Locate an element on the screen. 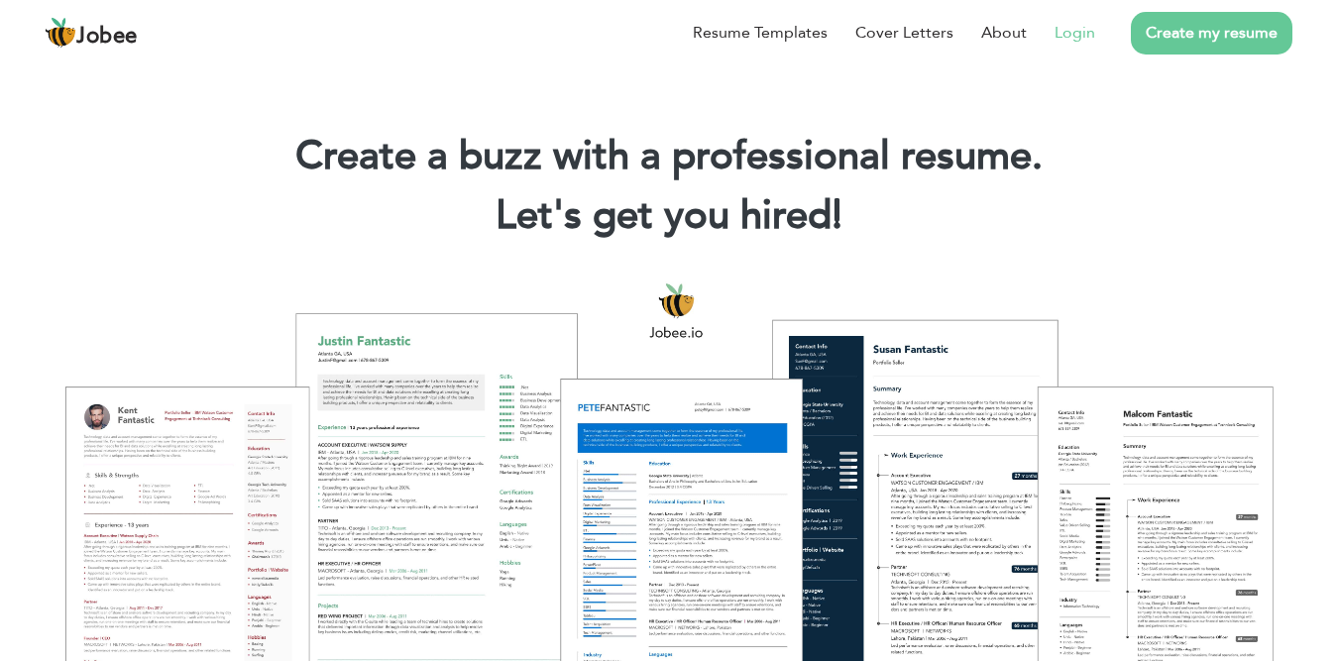  h2: Let's is located at coordinates (668, 216).